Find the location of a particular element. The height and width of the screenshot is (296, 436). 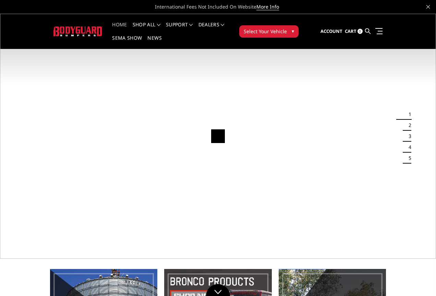

button: 1 of 5 is located at coordinates (408, 114).